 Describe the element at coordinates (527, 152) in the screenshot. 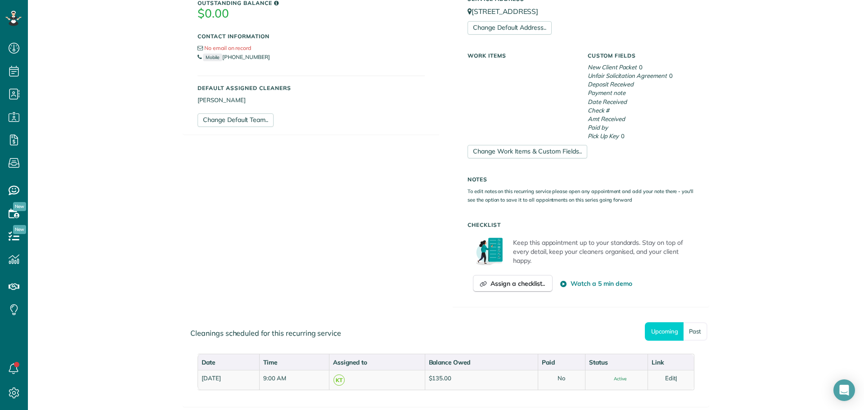

I see `a: Change Work Items & Custom Fields..` at that location.